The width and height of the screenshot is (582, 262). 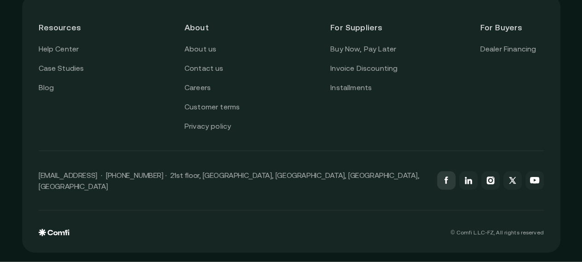 I want to click on a: Dealer Financing, so click(x=508, y=49).